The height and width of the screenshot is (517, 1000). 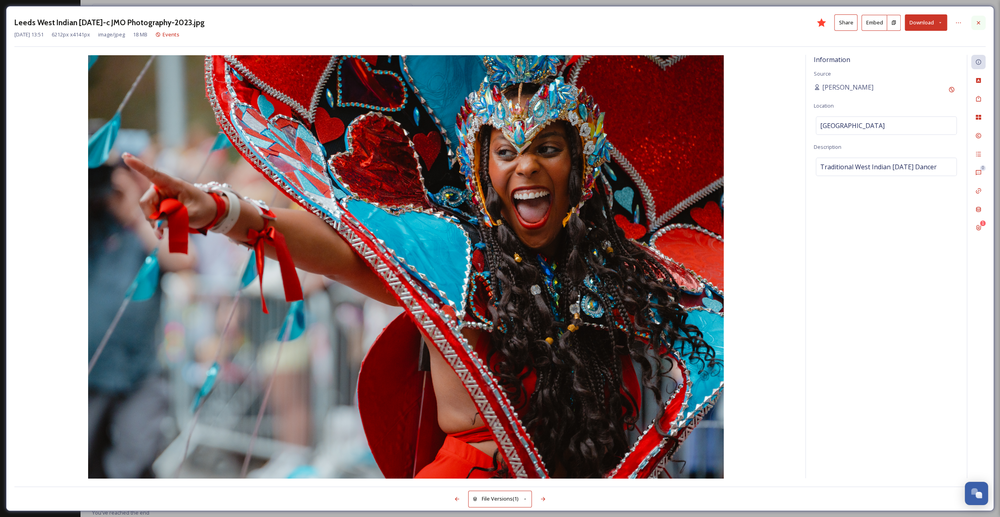 What do you see at coordinates (111, 34) in the screenshot?
I see `span: image/jpeg` at bounding box center [111, 34].